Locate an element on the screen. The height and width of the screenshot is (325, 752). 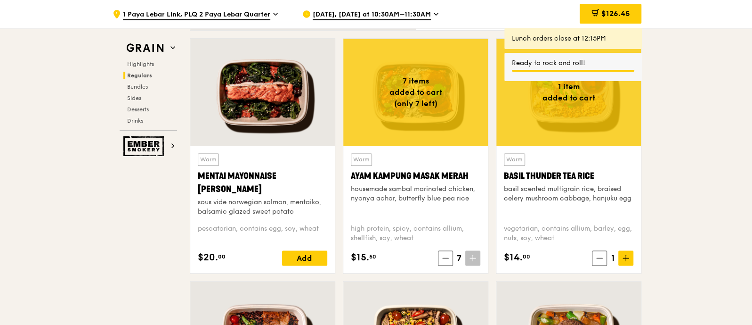
span: 50 is located at coordinates (373, 256).